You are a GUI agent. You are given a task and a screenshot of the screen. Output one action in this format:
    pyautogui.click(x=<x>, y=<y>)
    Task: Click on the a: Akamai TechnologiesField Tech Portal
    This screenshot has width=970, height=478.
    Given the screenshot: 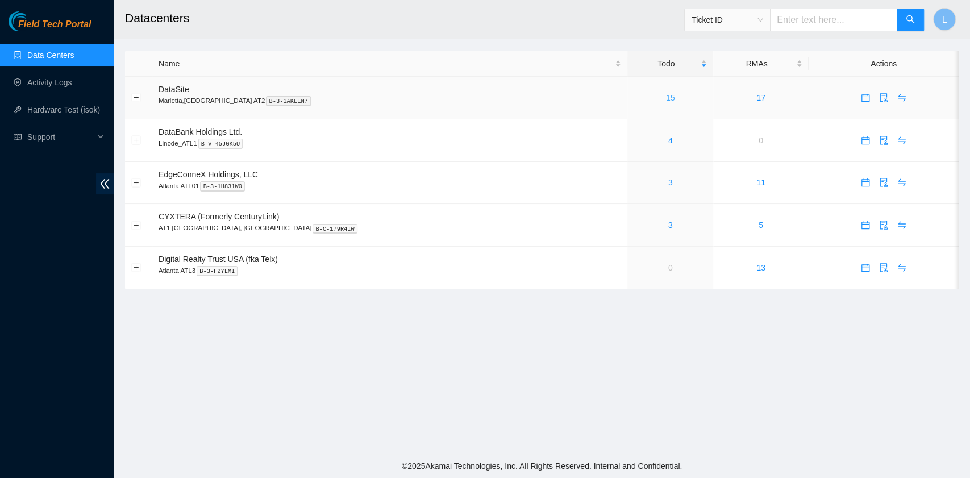 What is the action you would take?
    pyautogui.click(x=49, y=28)
    